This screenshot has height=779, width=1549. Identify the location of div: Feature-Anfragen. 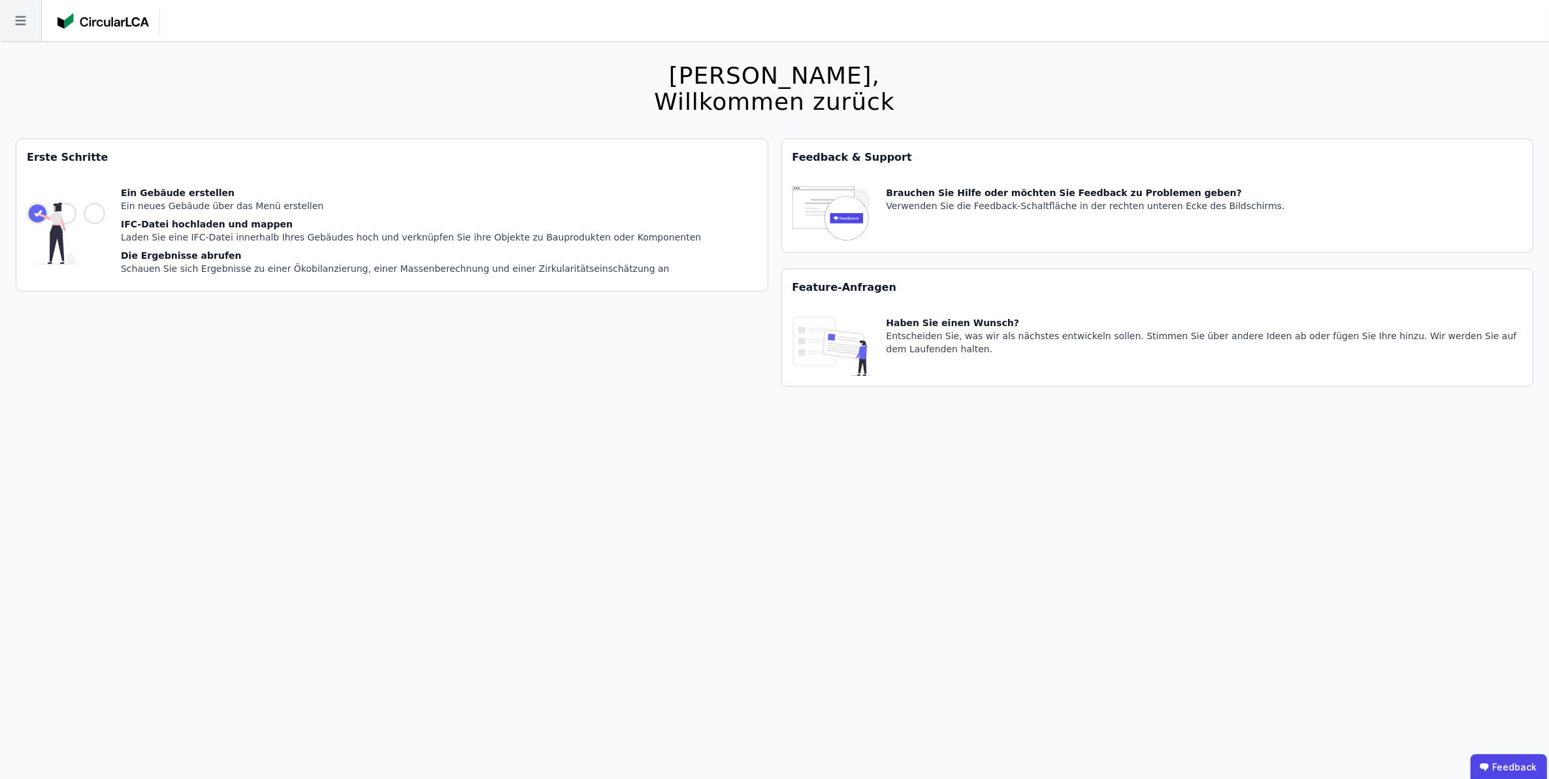
(1158, 287).